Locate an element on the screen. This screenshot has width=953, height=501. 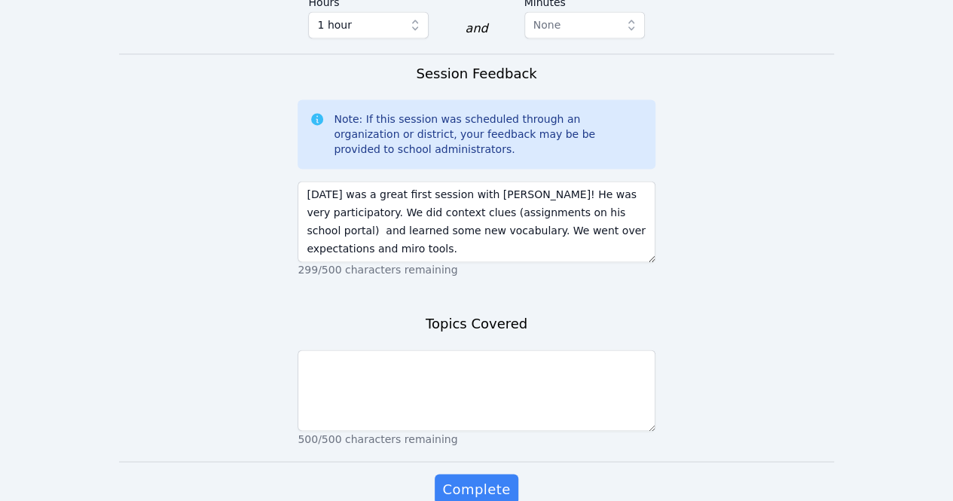
p: 299/500 characters remaining is located at coordinates (476, 270).